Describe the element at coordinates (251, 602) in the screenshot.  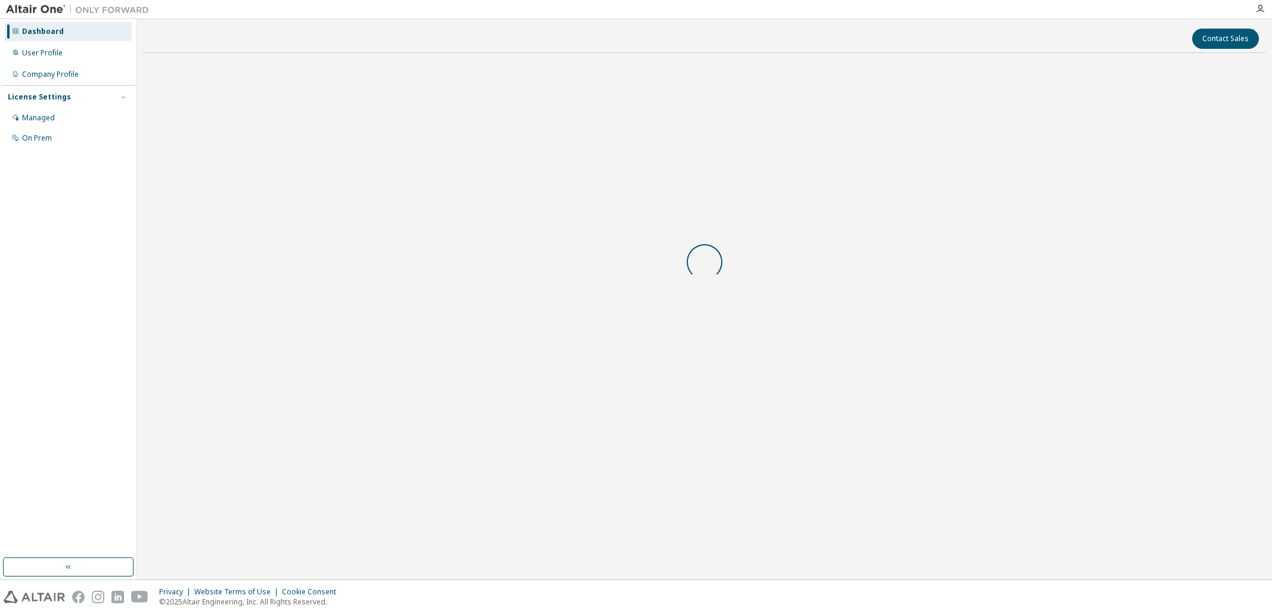
I see `p: © 2025 Altair Engineering, Inc. All Rights Reserved.` at that location.